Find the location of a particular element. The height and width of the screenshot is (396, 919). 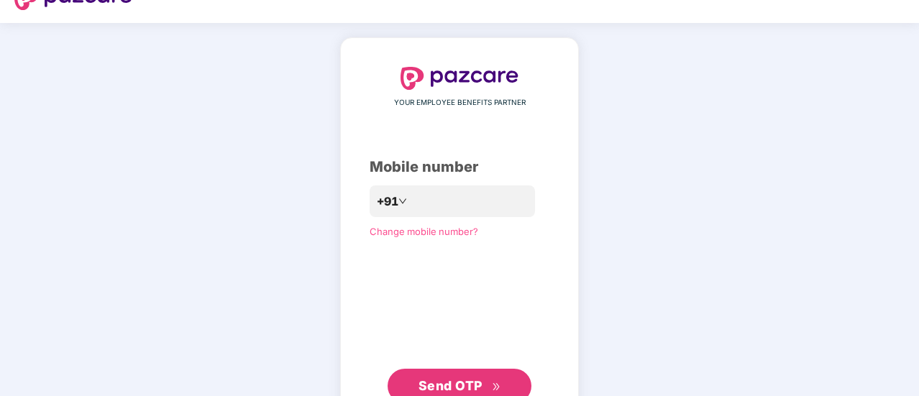

div: Mobile number is located at coordinates (459, 167).